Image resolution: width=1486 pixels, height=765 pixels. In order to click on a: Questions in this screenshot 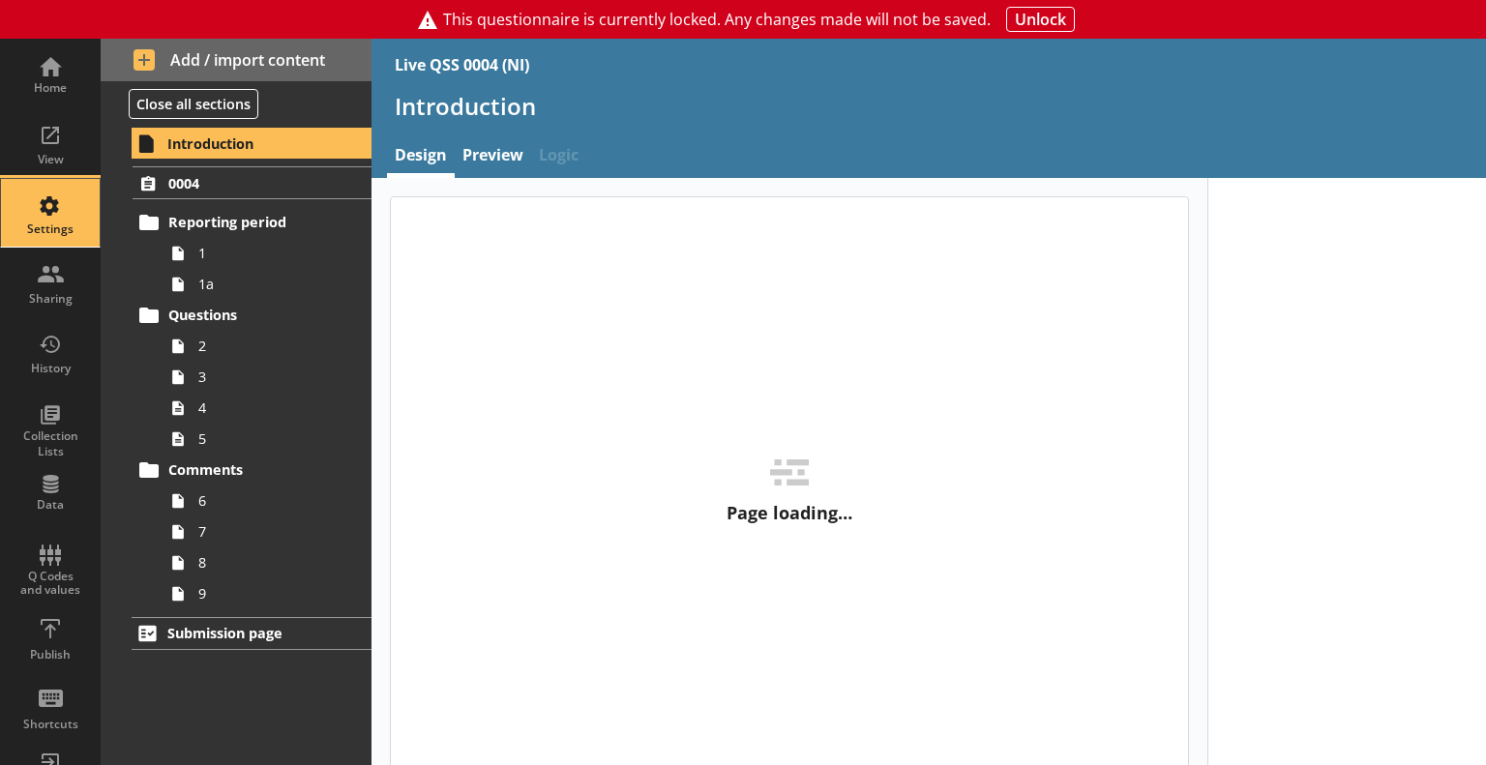, I will do `click(251, 315)`.